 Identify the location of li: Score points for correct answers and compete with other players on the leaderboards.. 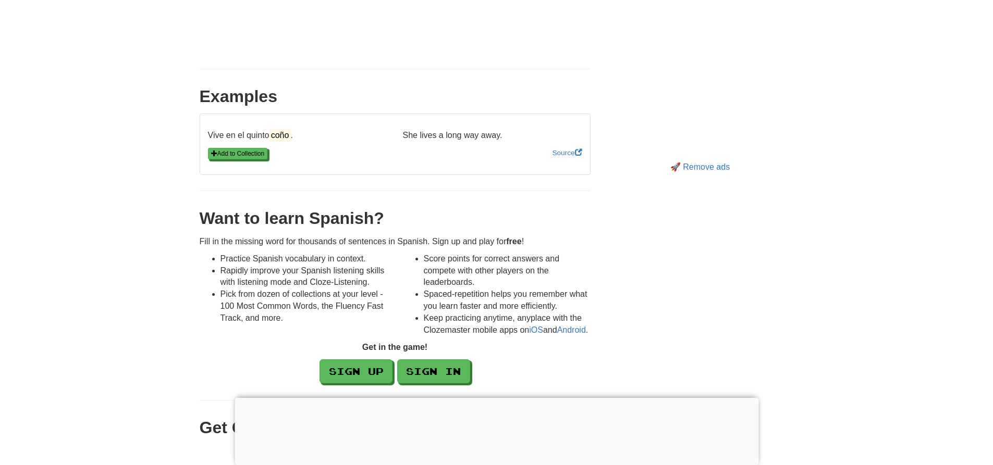
(507, 271).